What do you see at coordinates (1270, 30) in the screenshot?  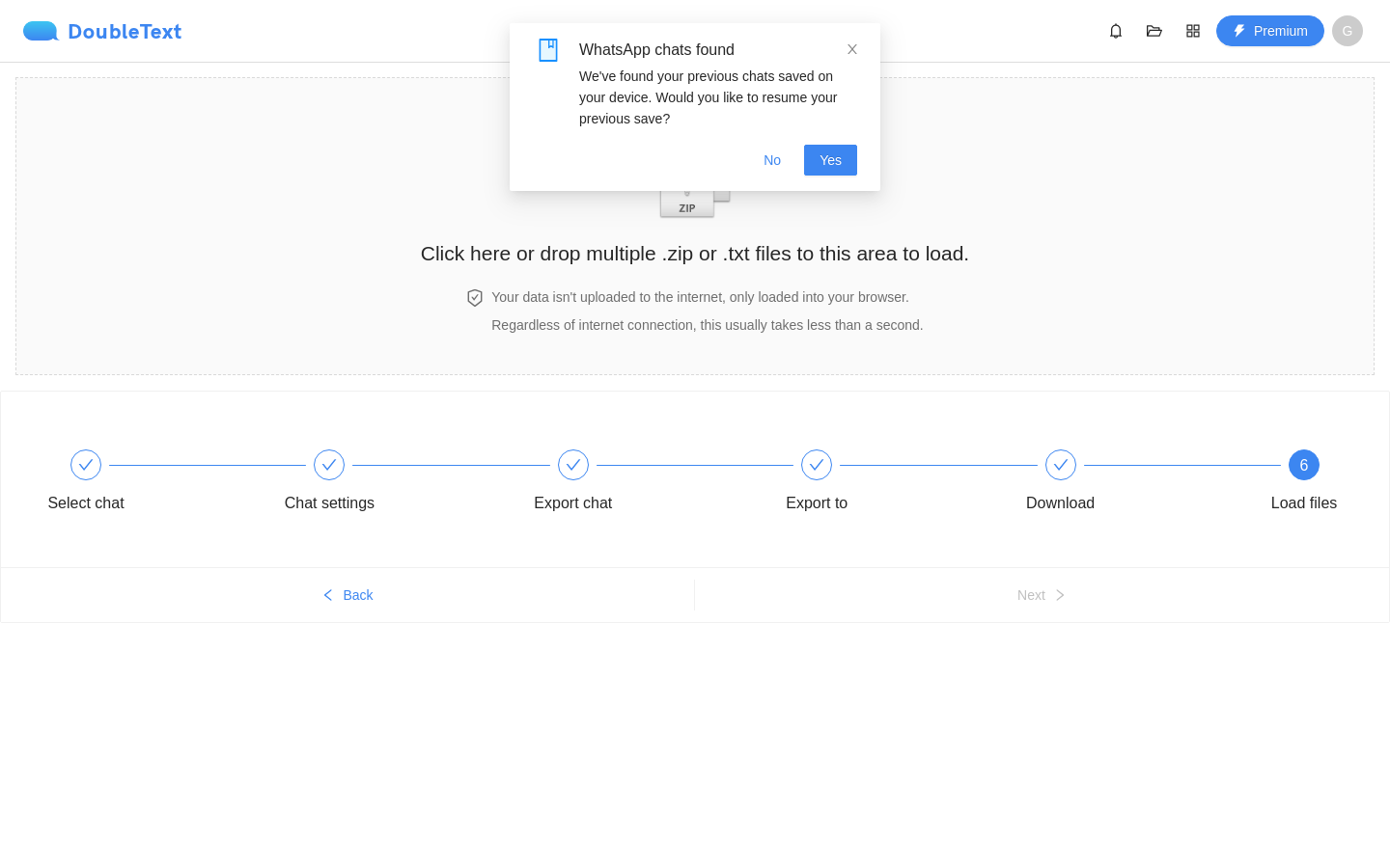 I see `button: thunderboltPremium` at bounding box center [1270, 30].